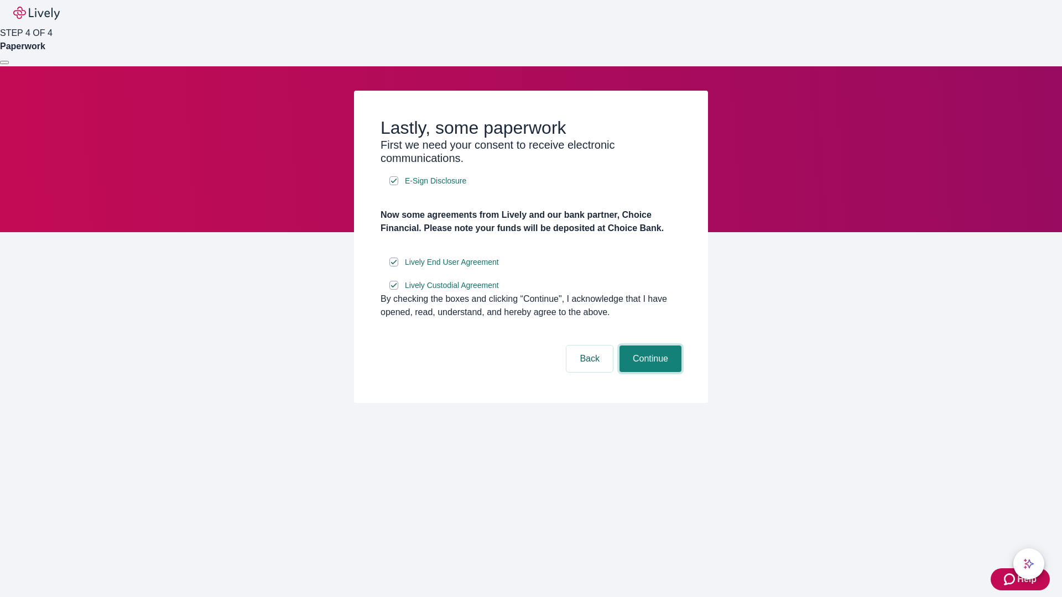  Describe the element at coordinates (531, 128) in the screenshot. I see `h2: Lastly, some paperwork` at that location.